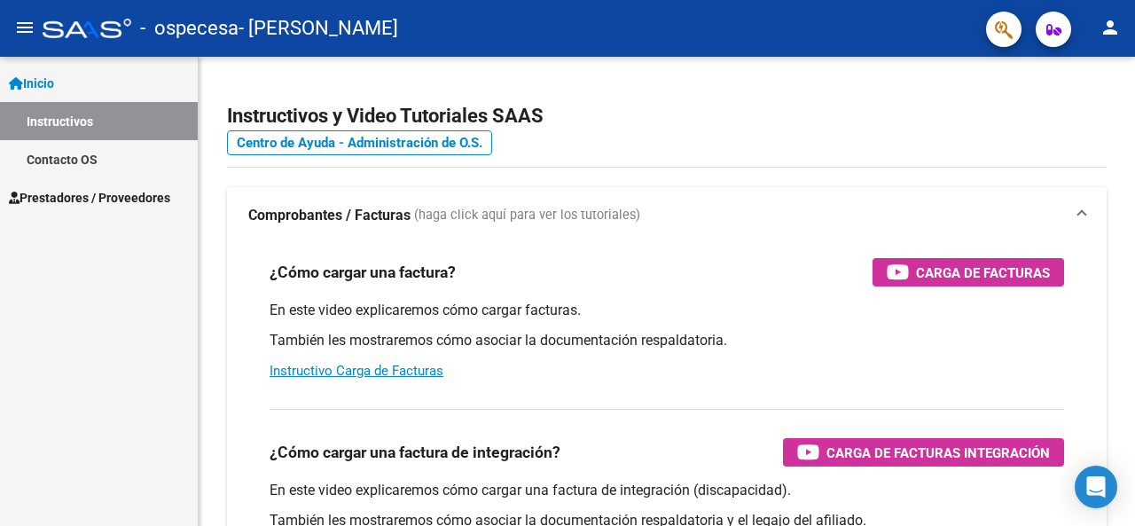 This screenshot has width=1135, height=526. Describe the element at coordinates (329, 216) in the screenshot. I see `strong: Comprobantes / Facturas` at that location.